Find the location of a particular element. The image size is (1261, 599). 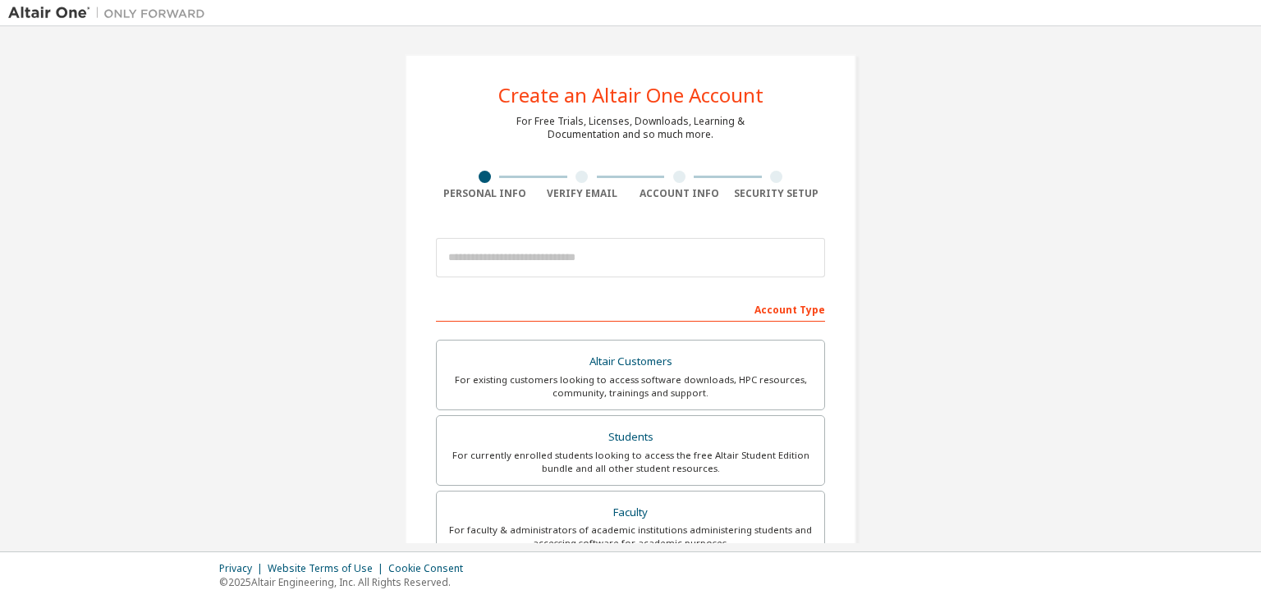

div: Faculty is located at coordinates (630, 513).